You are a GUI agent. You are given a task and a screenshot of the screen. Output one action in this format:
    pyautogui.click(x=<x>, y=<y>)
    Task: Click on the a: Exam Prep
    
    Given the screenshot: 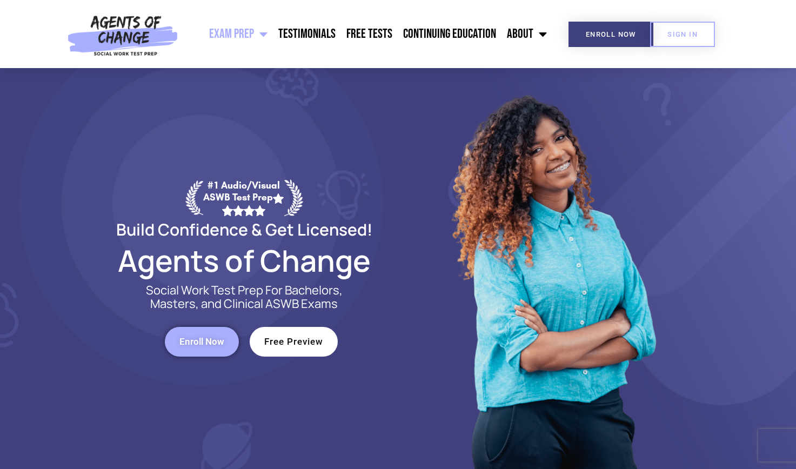 What is the action you would take?
    pyautogui.click(x=238, y=34)
    